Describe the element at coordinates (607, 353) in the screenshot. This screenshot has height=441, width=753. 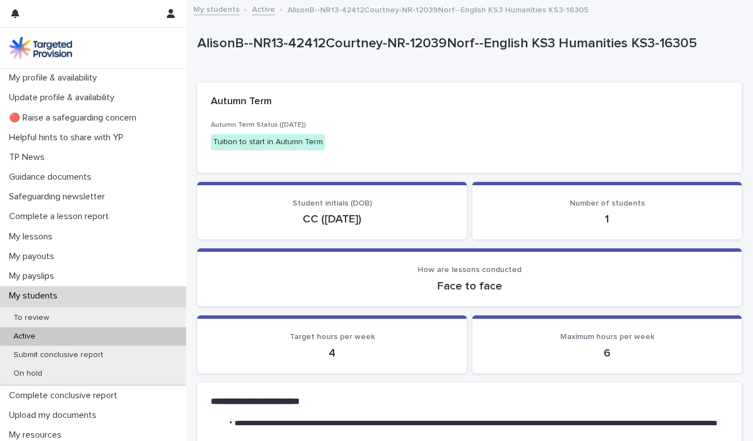
I see `p: 6` at that location.